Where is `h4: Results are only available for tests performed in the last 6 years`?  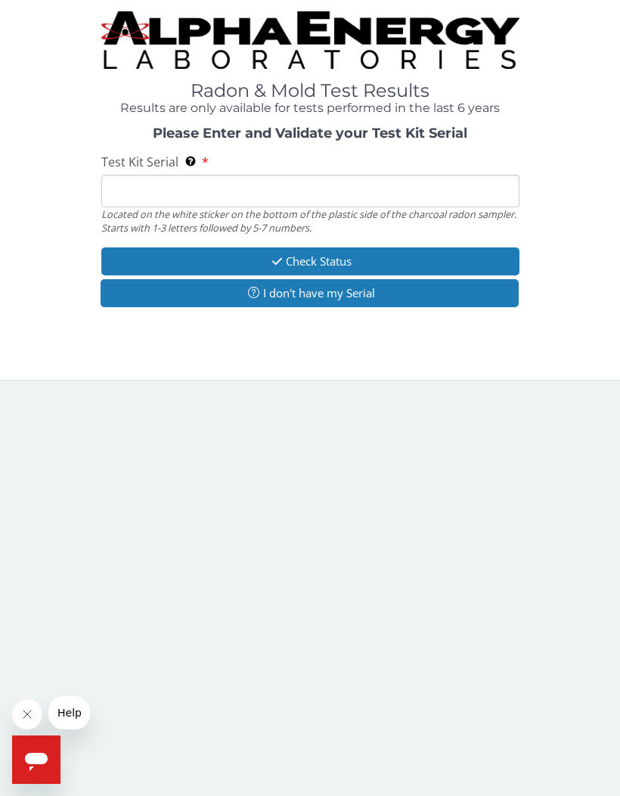
h4: Results are only available for tests performed in the last 6 years is located at coordinates (310, 108).